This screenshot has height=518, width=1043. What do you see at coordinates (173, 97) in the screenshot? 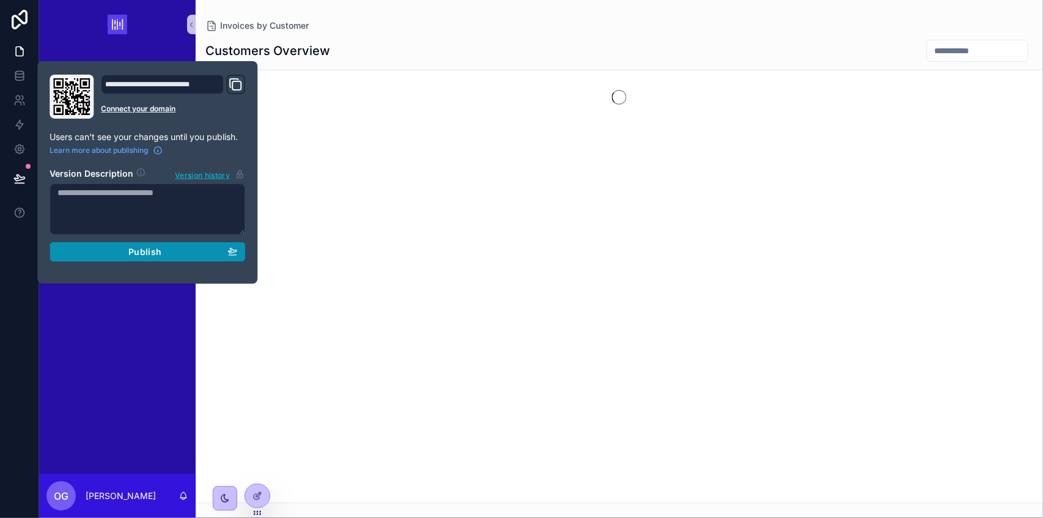
I see `div: Domain and Custom Link` at bounding box center [173, 97].